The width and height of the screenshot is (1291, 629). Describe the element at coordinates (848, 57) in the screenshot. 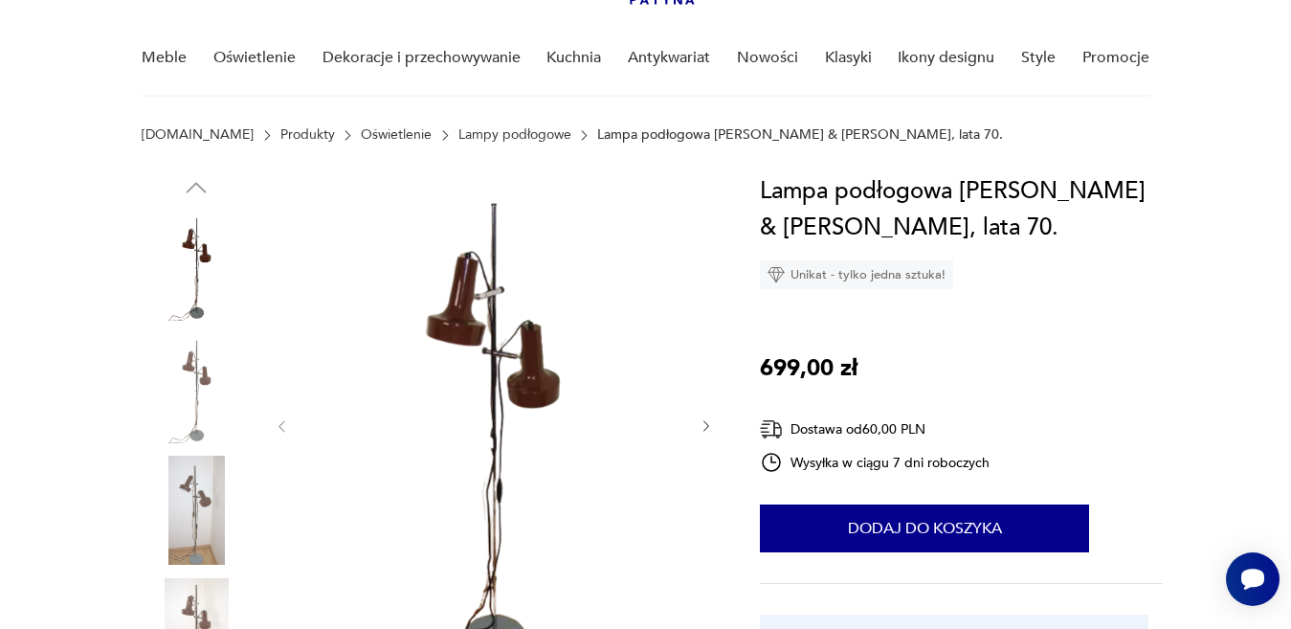

I see `a: Klasyki` at that location.